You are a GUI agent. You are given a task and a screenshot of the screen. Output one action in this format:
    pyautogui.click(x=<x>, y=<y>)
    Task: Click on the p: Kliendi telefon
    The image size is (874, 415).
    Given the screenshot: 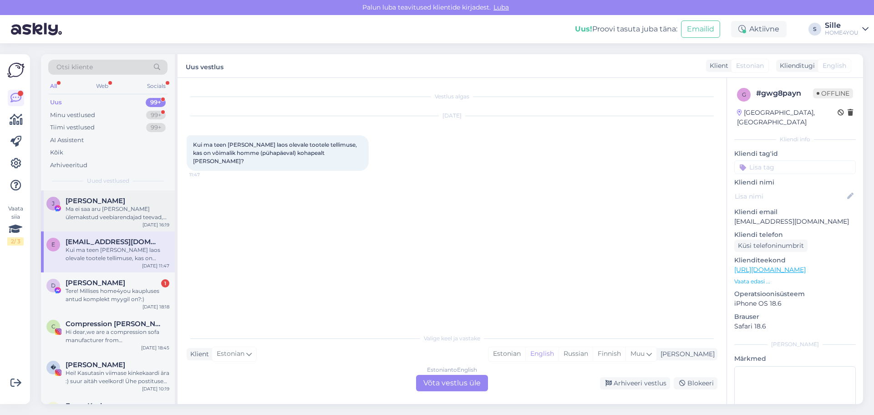 What is the action you would take?
    pyautogui.click(x=795, y=234)
    